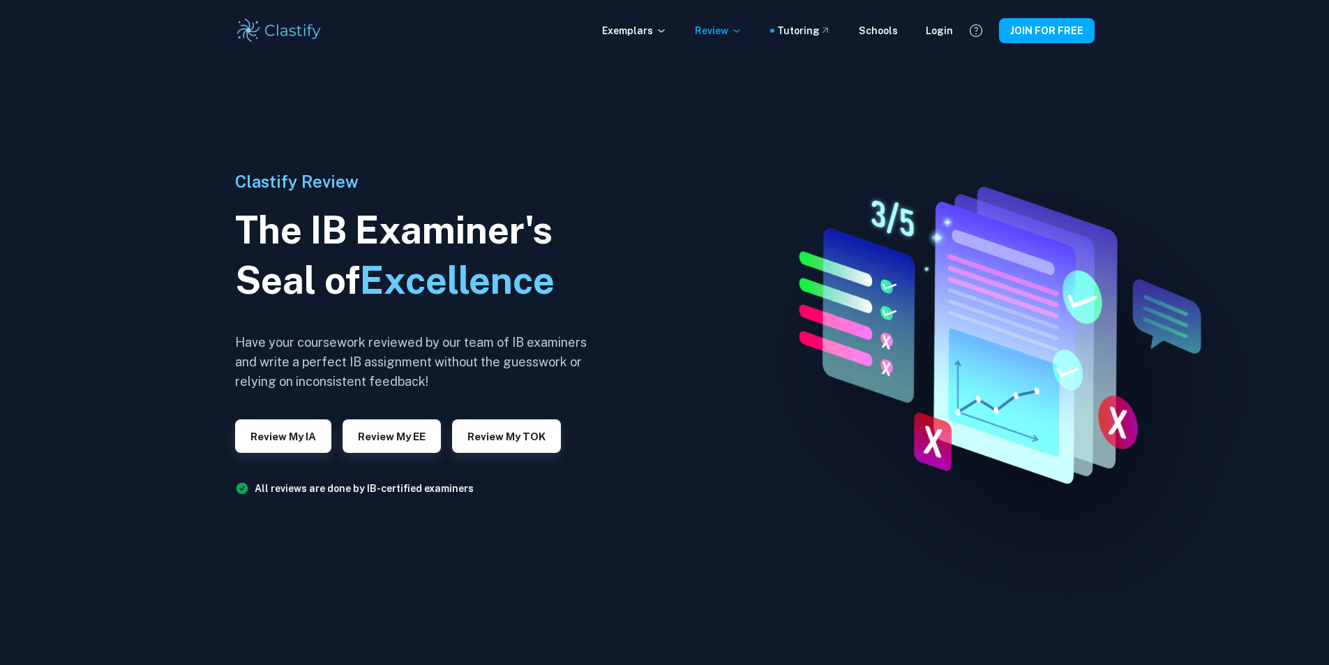  What do you see at coordinates (283, 436) in the screenshot?
I see `a: Review my IA` at bounding box center [283, 436].